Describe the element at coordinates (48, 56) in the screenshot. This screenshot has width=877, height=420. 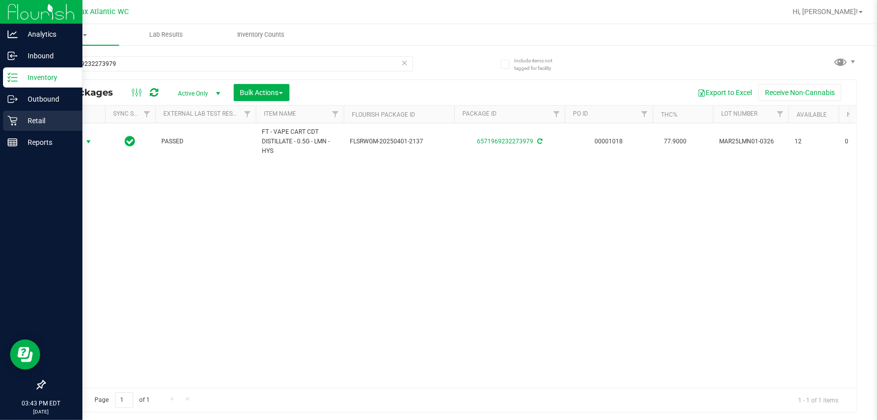
I see `p: Inbound` at that location.